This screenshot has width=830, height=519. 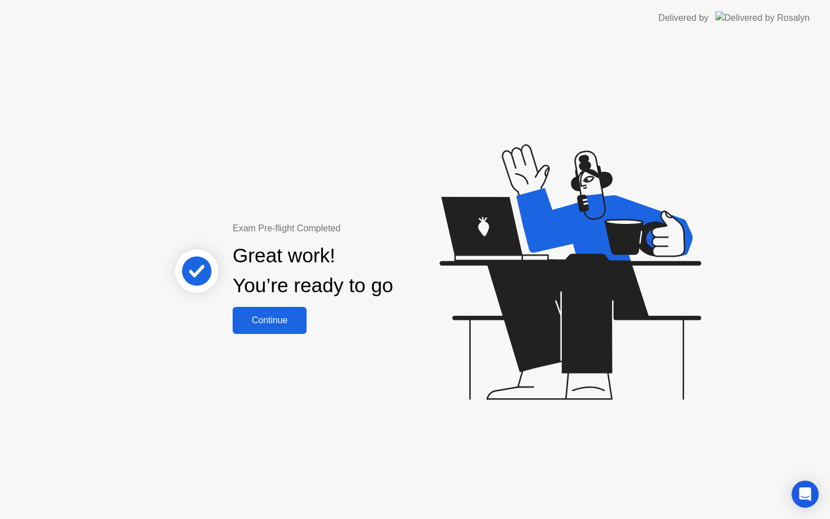 I want to click on div: Open Intercom Messenger, so click(x=805, y=495).